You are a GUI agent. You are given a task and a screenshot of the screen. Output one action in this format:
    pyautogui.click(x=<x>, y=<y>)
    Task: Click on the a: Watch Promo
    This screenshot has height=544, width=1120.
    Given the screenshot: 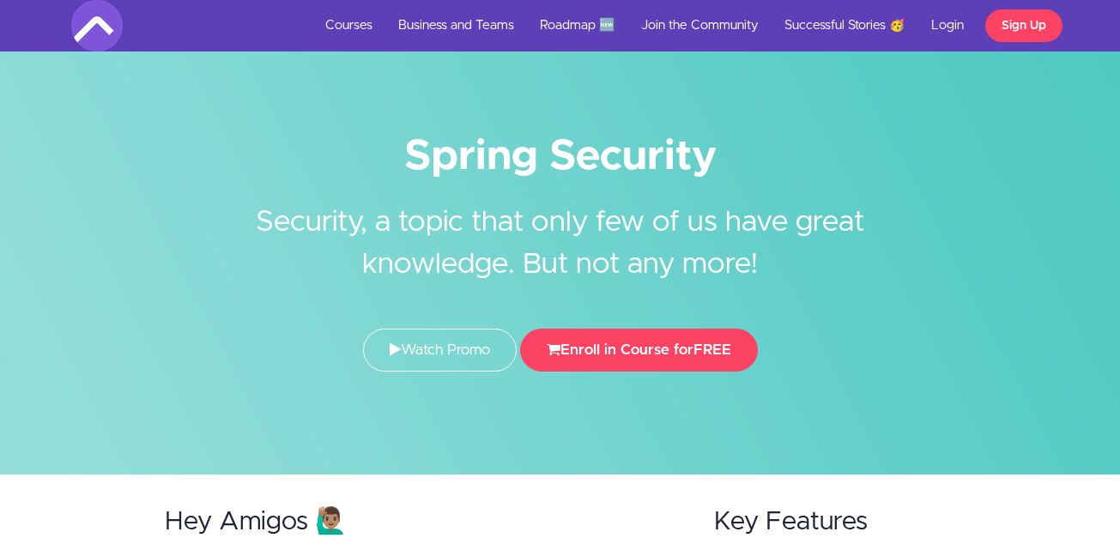 What is the action you would take?
    pyautogui.click(x=440, y=350)
    